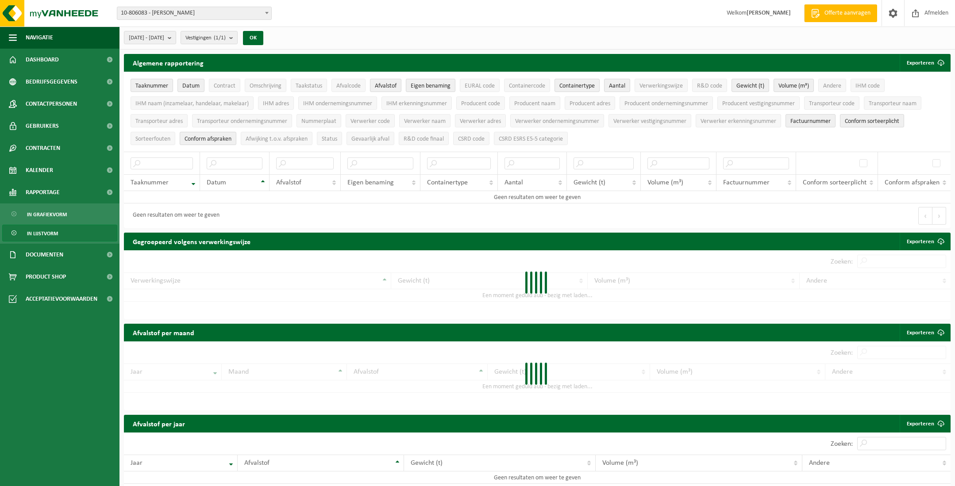 The width and height of the screenshot is (955, 486). Describe the element at coordinates (42, 234) in the screenshot. I see `span: In lijstvorm` at that location.